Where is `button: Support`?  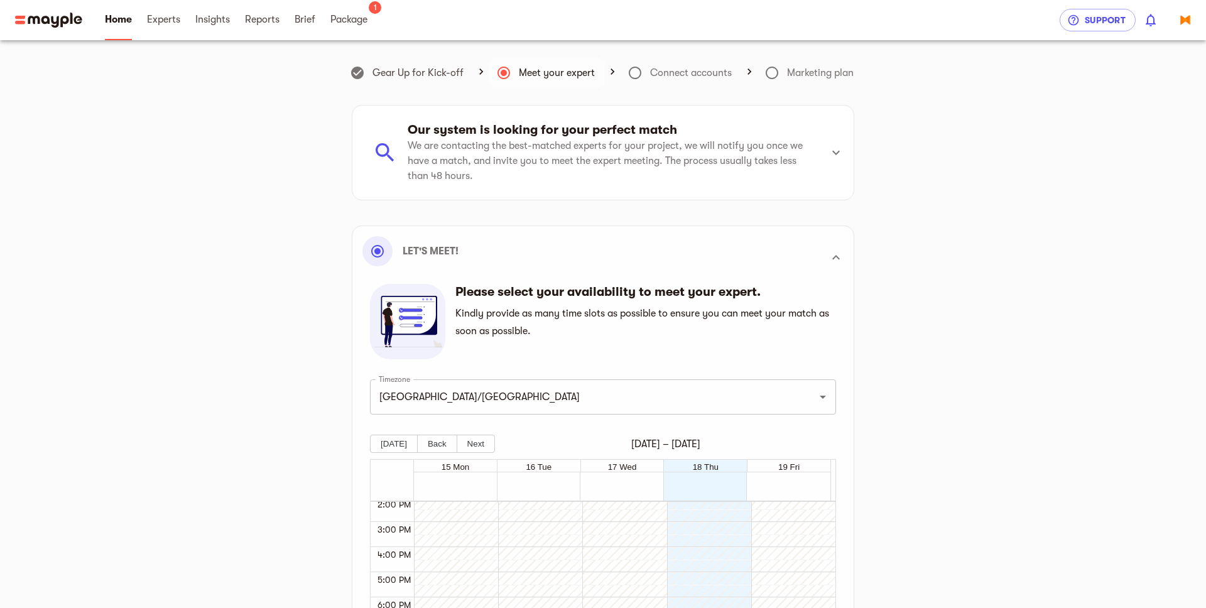
button: Support is located at coordinates (1098, 20).